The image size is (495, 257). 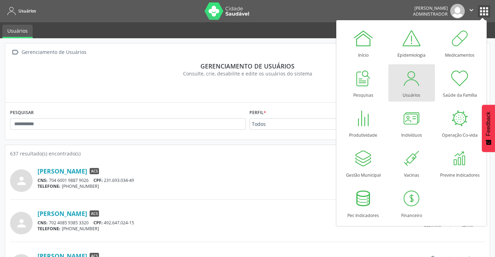 I want to click on a: Vacinas, so click(x=412, y=163).